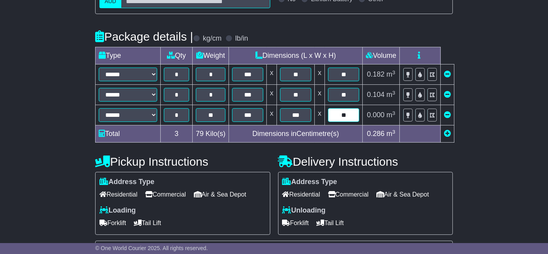 This screenshot has width=548, height=254. Describe the element at coordinates (381, 56) in the screenshot. I see `td: Volume` at that location.